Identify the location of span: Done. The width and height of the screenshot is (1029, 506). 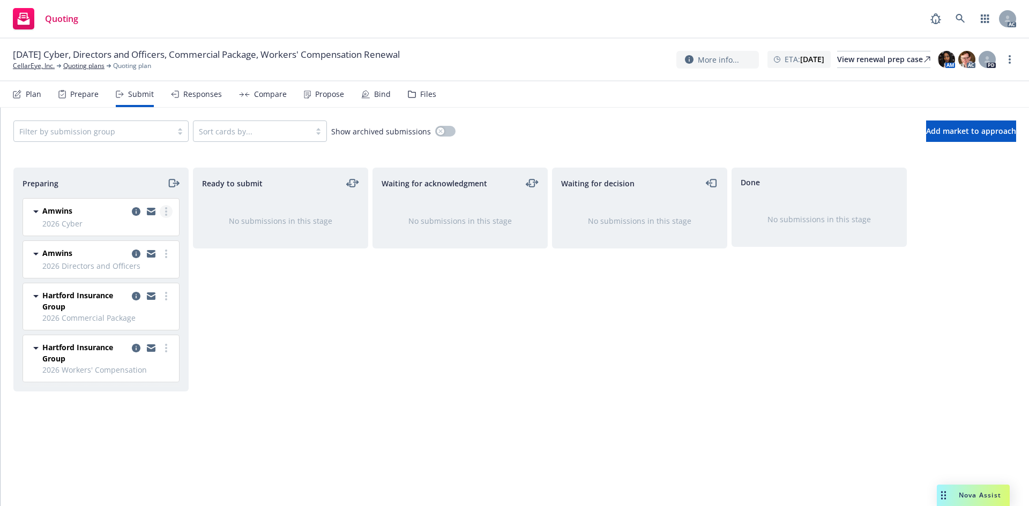
(750, 182).